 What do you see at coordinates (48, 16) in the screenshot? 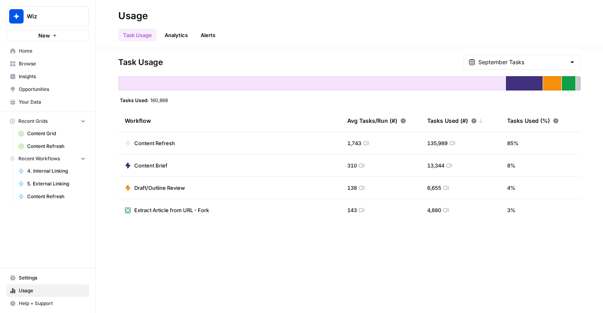
I see `button: Workspace: Wiz` at bounding box center [48, 16].